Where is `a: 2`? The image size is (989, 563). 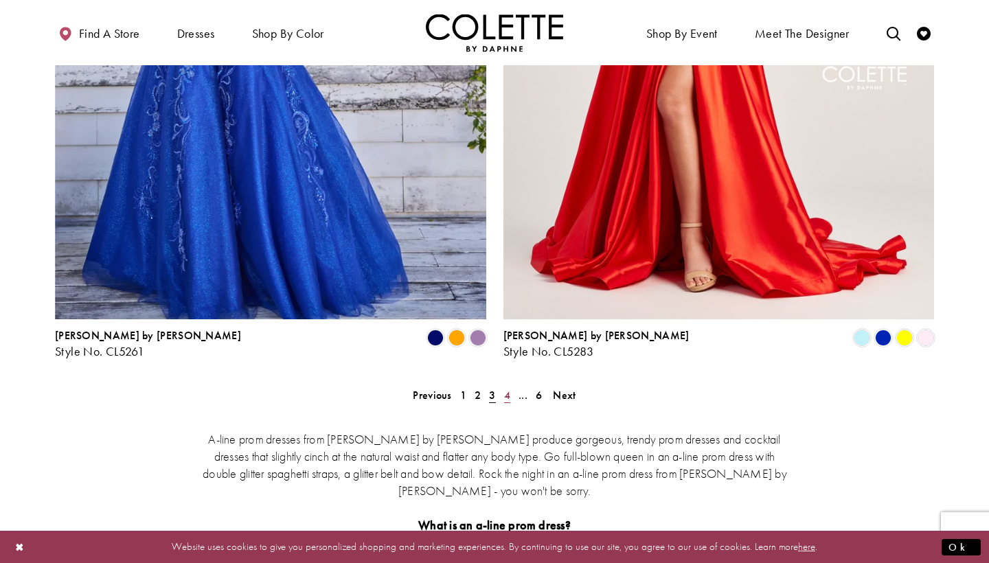 a: 2 is located at coordinates (477, 395).